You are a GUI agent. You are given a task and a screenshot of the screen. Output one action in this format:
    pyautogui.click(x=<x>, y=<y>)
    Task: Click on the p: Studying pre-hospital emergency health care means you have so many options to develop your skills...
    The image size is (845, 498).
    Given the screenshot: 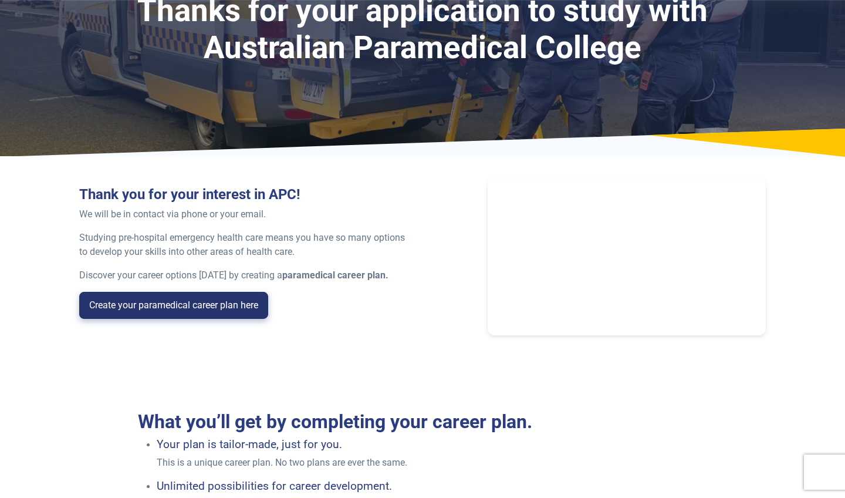 What is the action you would take?
    pyautogui.click(x=247, y=245)
    